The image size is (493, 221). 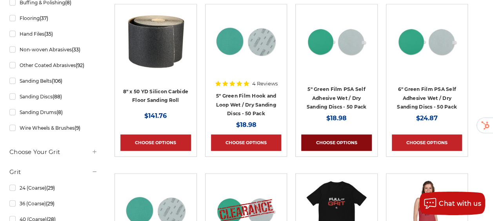 What do you see at coordinates (336, 98) in the screenshot?
I see `a: 5" Green Film PSA Self Adhesive Wet / Dry Sanding Discs - 50 Pack` at bounding box center [336, 98].